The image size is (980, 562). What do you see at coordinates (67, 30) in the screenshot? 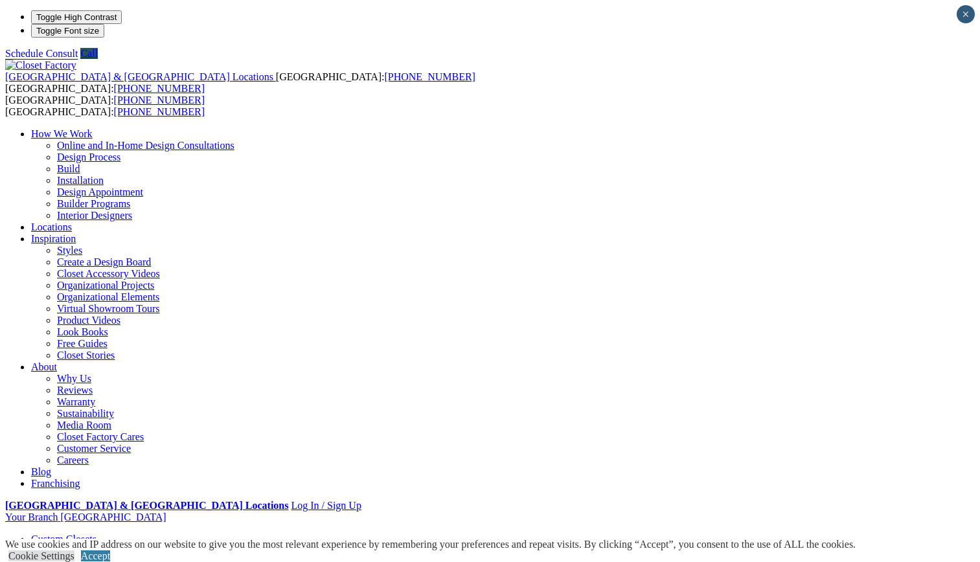
I see `span: Toggle Font size` at bounding box center [67, 30].